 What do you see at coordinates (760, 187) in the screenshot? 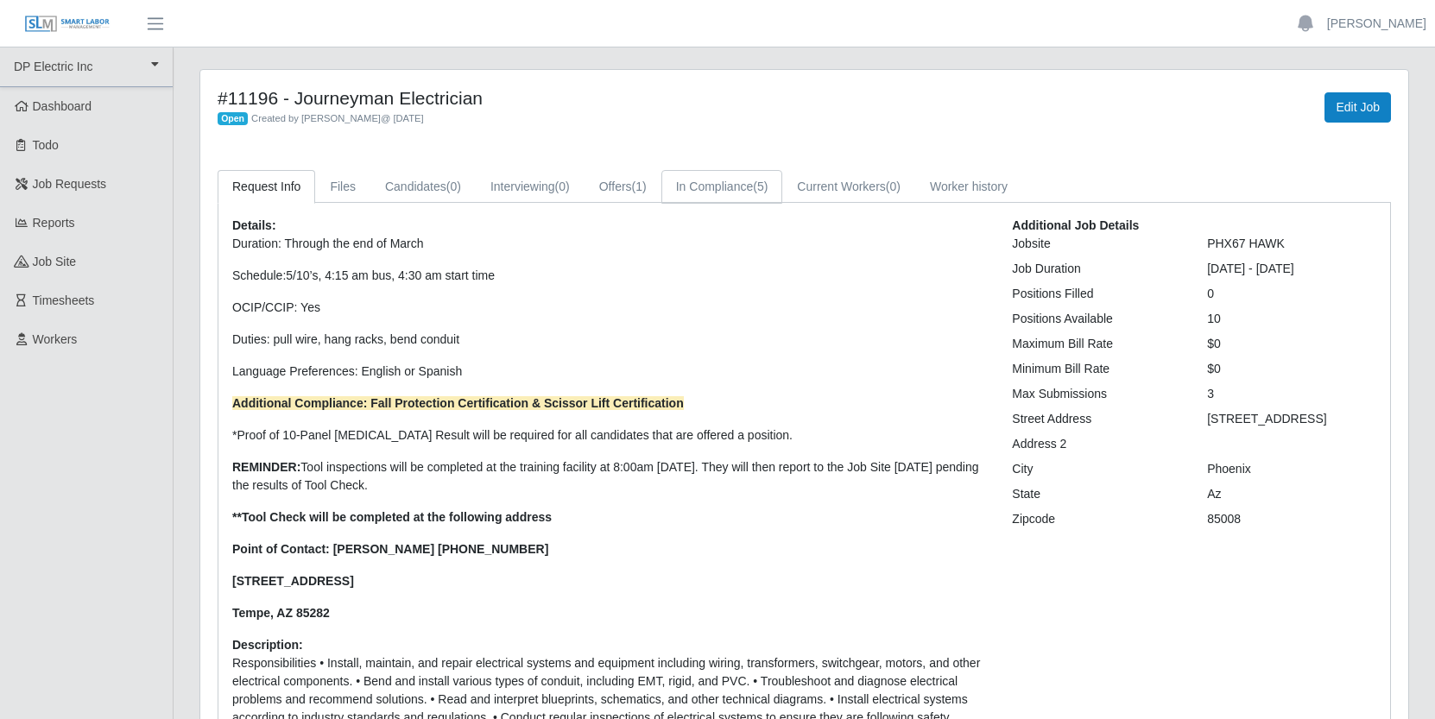
I see `span: (5)` at bounding box center [760, 187].